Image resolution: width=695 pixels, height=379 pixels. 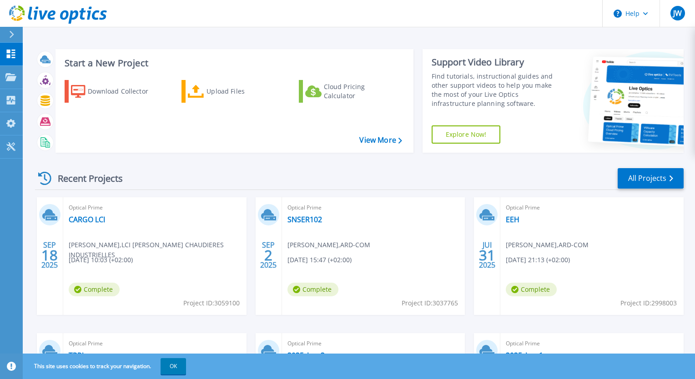 What do you see at coordinates (76, 356) in the screenshot?
I see `a: TRPJ` at bounding box center [76, 356].